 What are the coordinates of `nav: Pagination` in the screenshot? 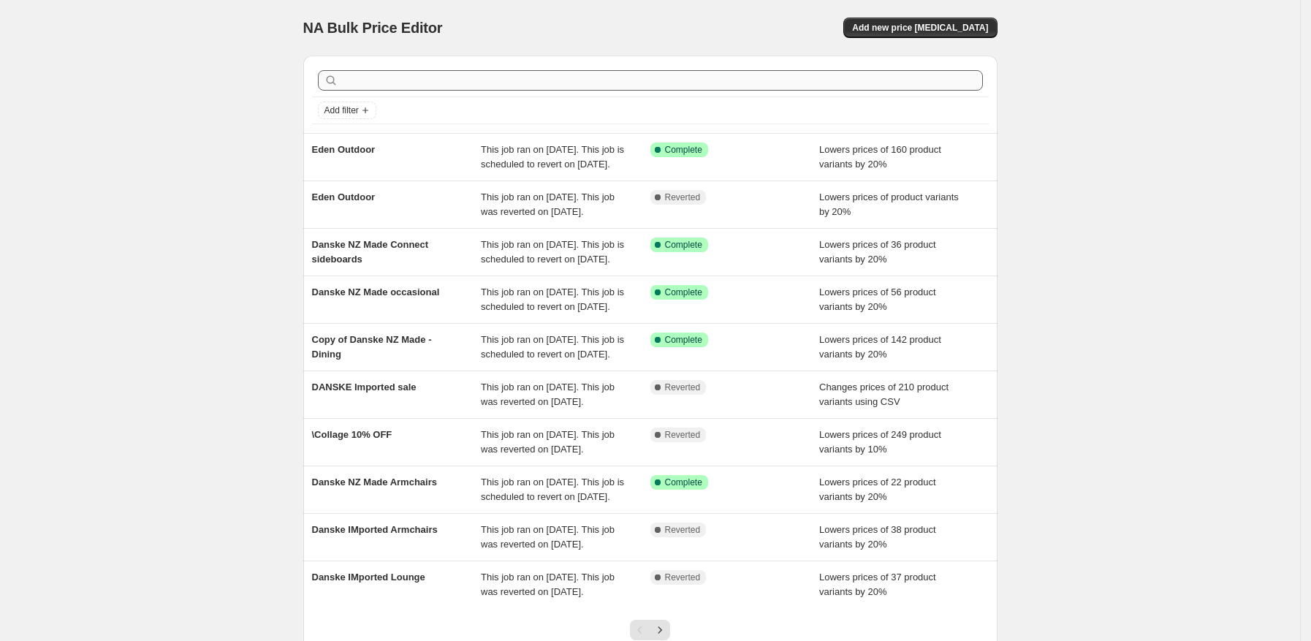 It's located at (650, 630).